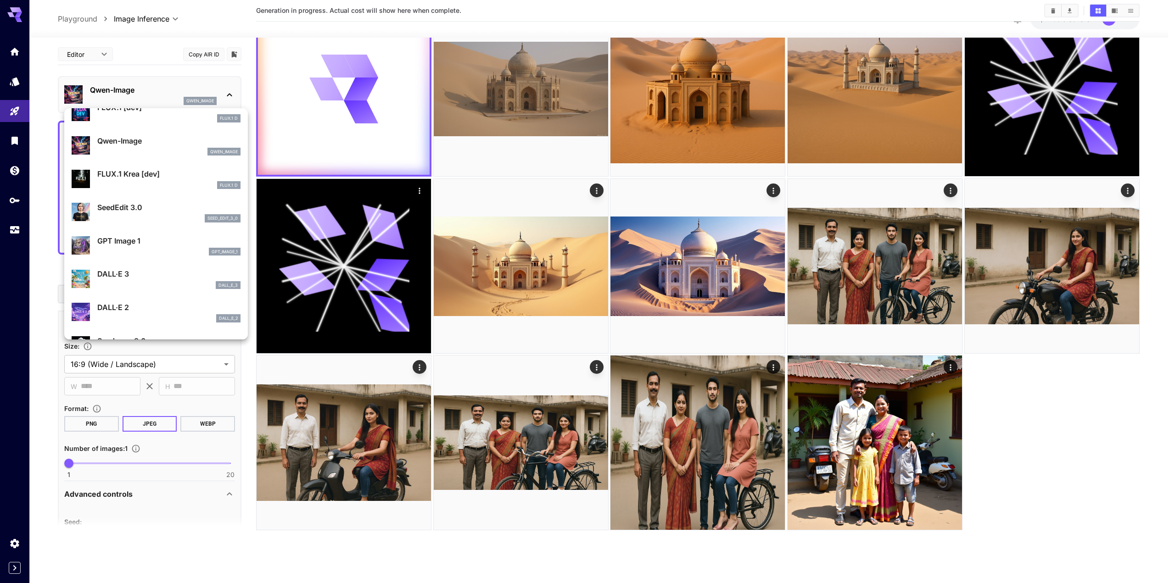 The height and width of the screenshot is (583, 1175). Describe the element at coordinates (228, 319) in the screenshot. I see `p: dall_e_2` at that location.